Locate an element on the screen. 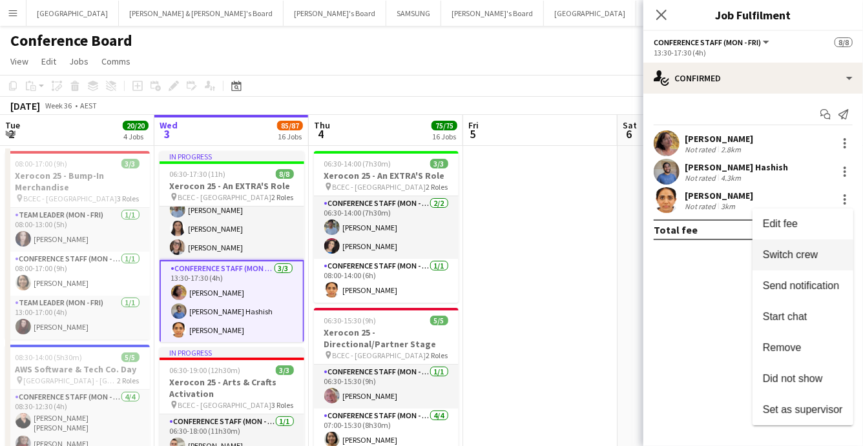 The height and width of the screenshot is (446, 863). button: Start chat is located at coordinates (803, 317).